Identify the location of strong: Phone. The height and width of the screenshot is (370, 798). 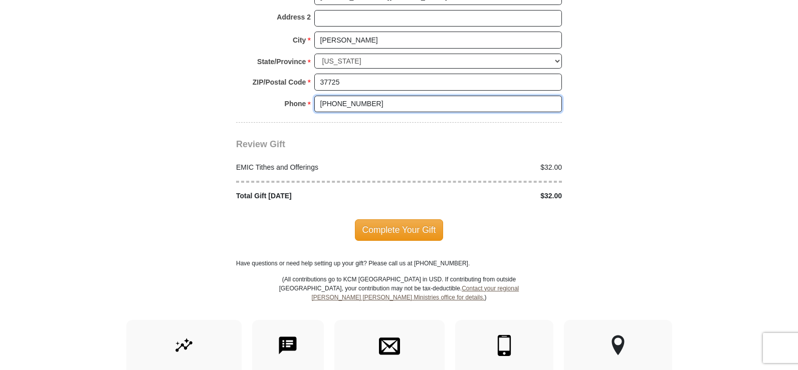
(295, 104).